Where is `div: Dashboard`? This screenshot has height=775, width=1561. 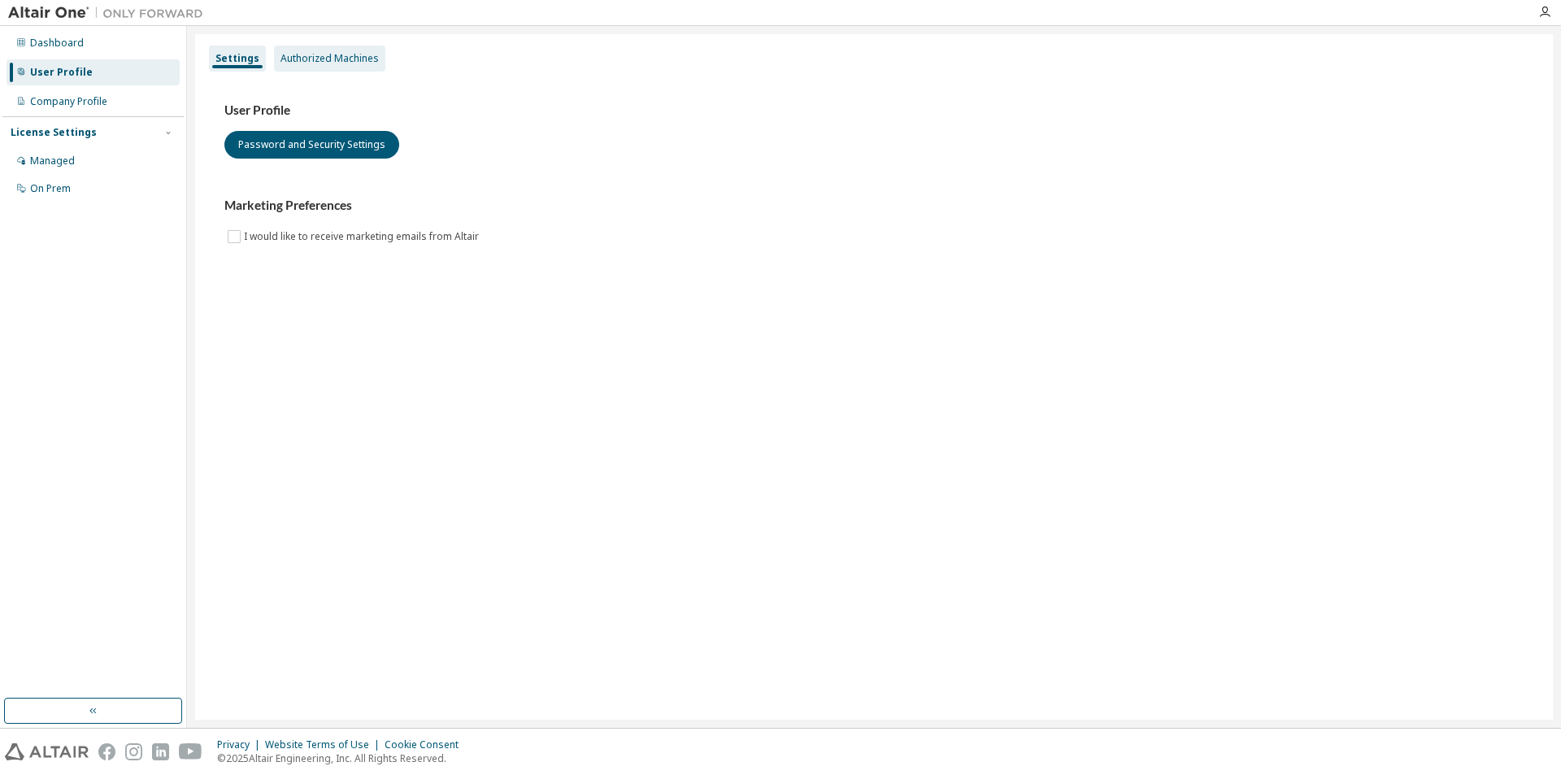 div: Dashboard is located at coordinates (57, 43).